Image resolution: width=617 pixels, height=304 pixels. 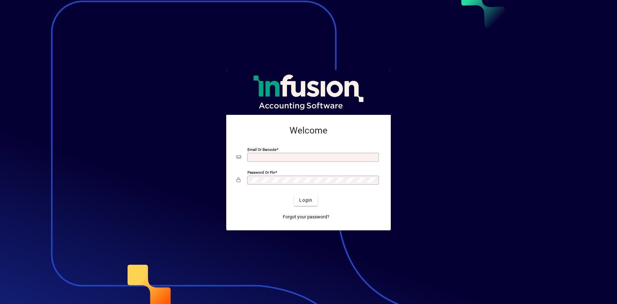 What do you see at coordinates (306, 217) in the screenshot?
I see `a: Forgot your password?` at bounding box center [306, 217].